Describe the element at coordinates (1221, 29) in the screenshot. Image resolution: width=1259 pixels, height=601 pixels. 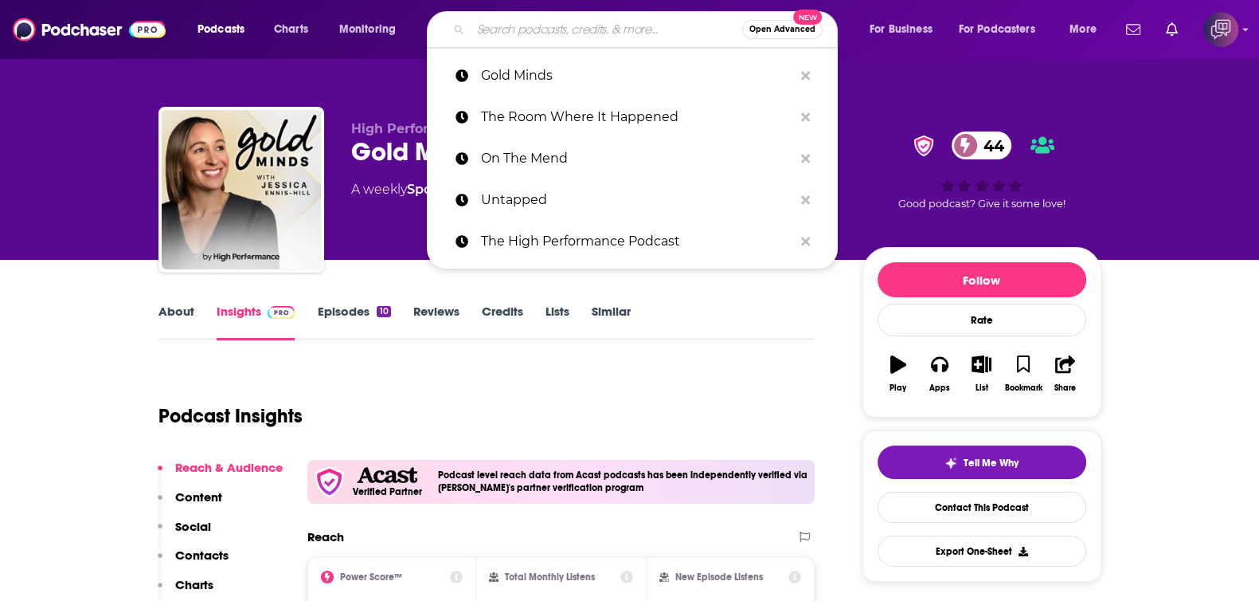
I see `span: Logged in as corioliscompany` at that location.